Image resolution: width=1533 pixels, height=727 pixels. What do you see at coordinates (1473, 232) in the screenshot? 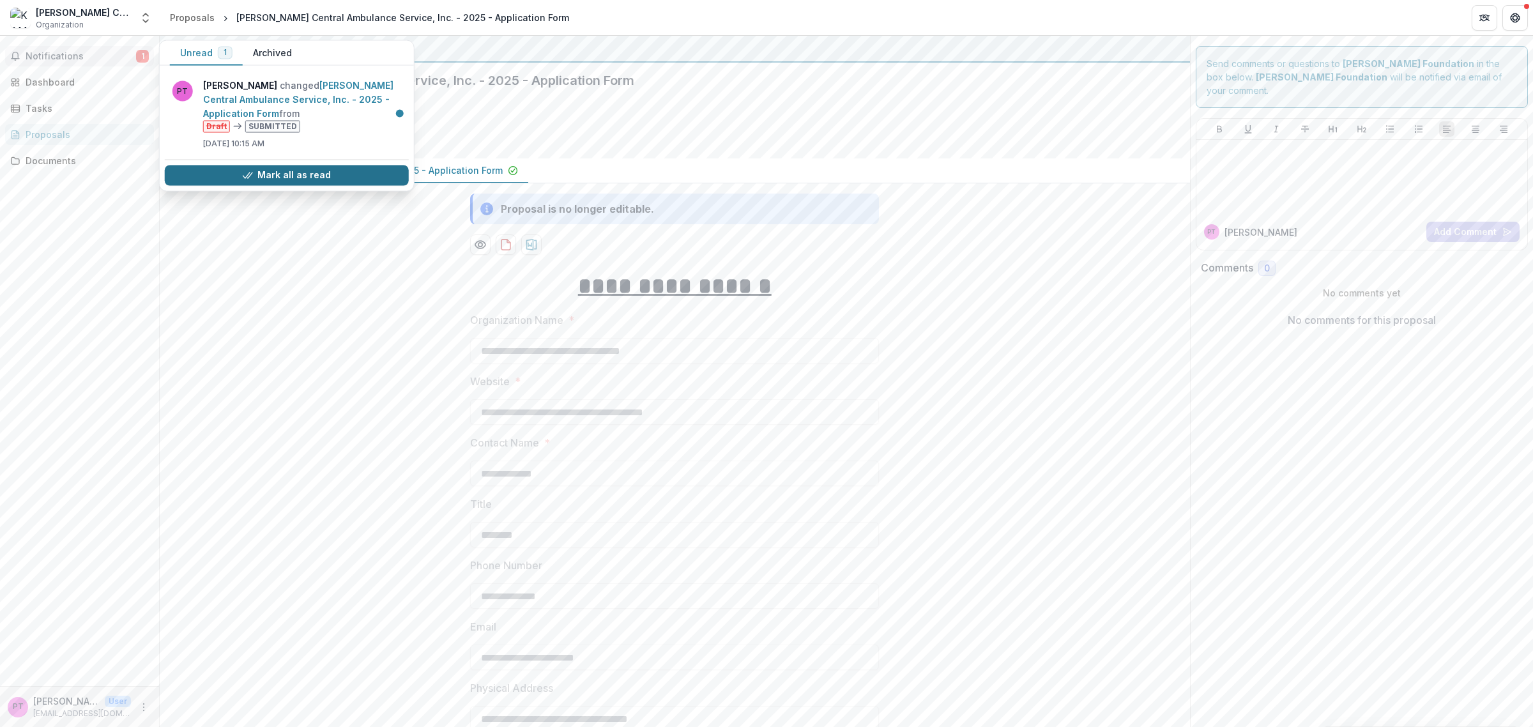
I see `button: Add Comment` at bounding box center [1473, 232].